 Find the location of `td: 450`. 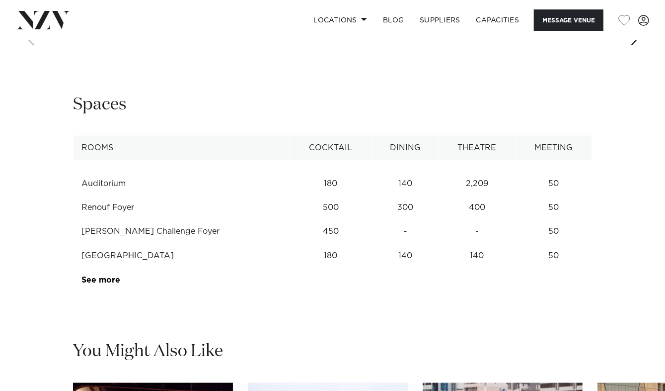

td: 450 is located at coordinates (331, 232).